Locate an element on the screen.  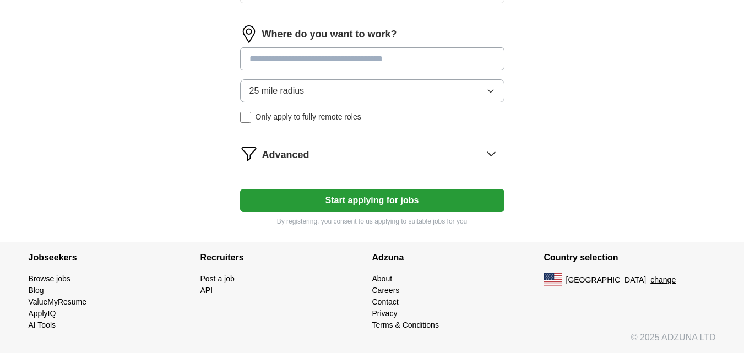
span: Only apply to fully remote roles is located at coordinates (308, 117).